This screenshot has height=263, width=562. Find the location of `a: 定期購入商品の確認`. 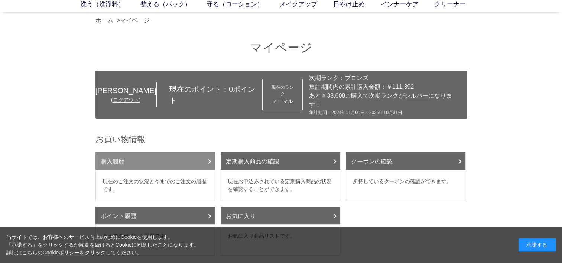

a: 定期購入商品の確認 is located at coordinates (280, 161).